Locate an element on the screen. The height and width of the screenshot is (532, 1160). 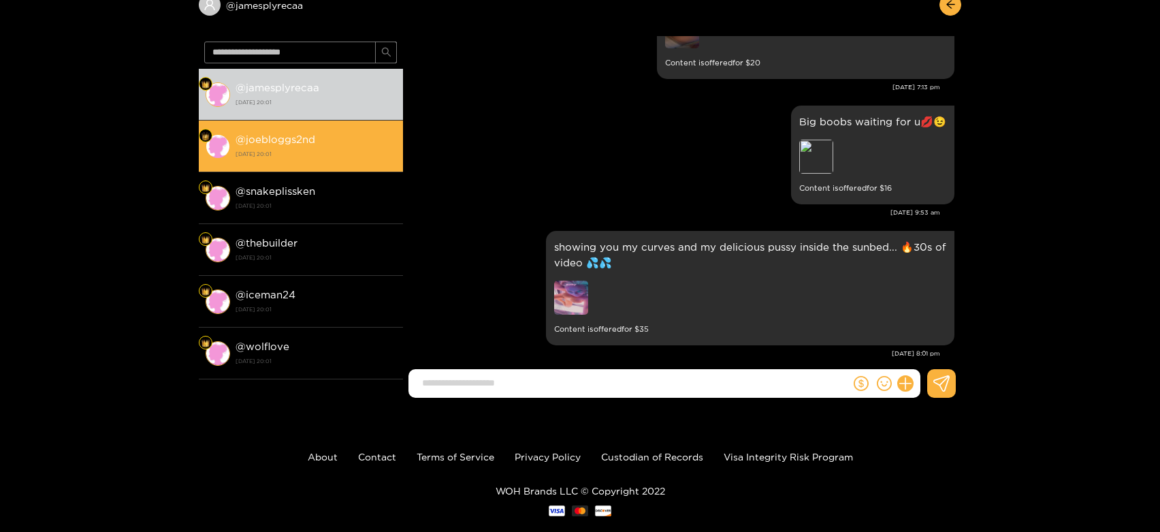
strong: @ thebuilder is located at coordinates (266, 242).